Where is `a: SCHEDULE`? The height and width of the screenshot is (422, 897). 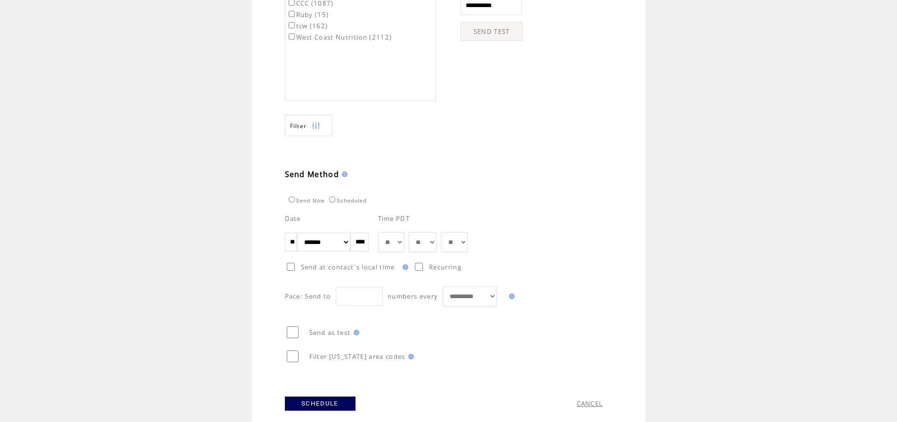
a: SCHEDULE is located at coordinates (320, 404).